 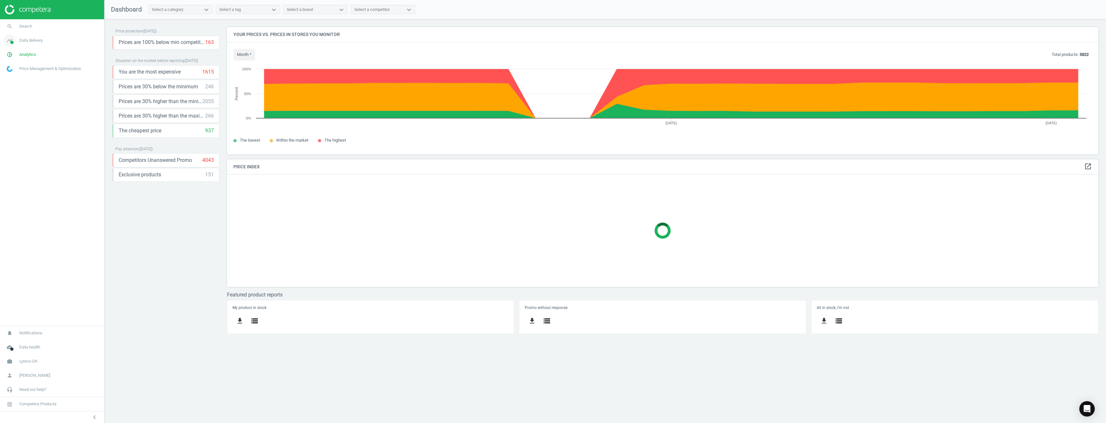 What do you see at coordinates (160, 102) in the screenshot?
I see `span: Prices are 30% higher than the minimum` at bounding box center [160, 102].